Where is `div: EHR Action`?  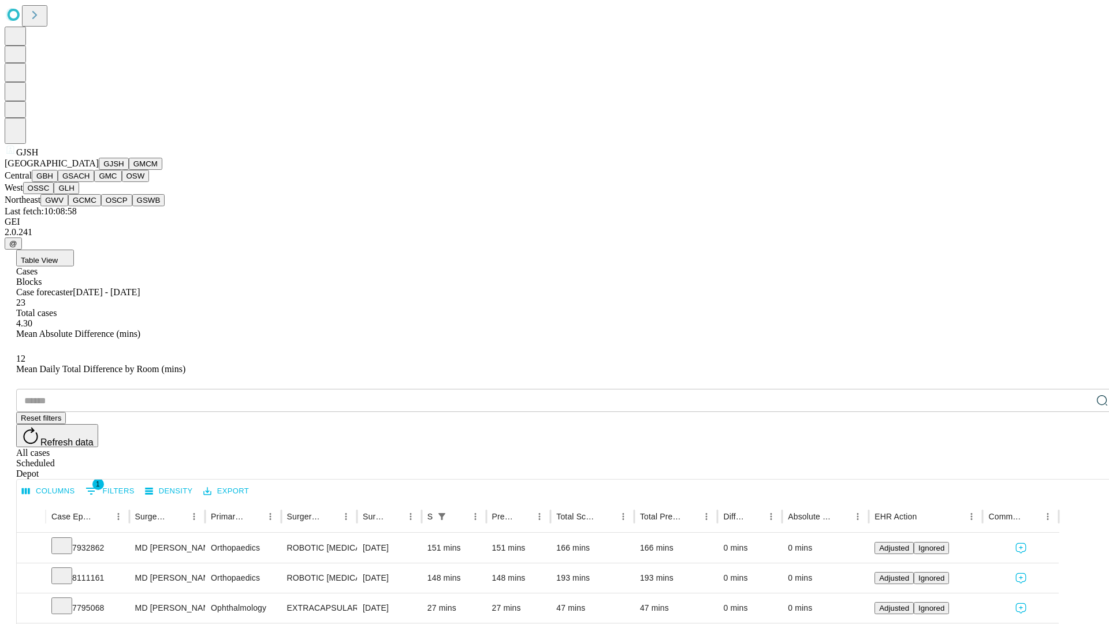
div: EHR Action is located at coordinates (895, 516).